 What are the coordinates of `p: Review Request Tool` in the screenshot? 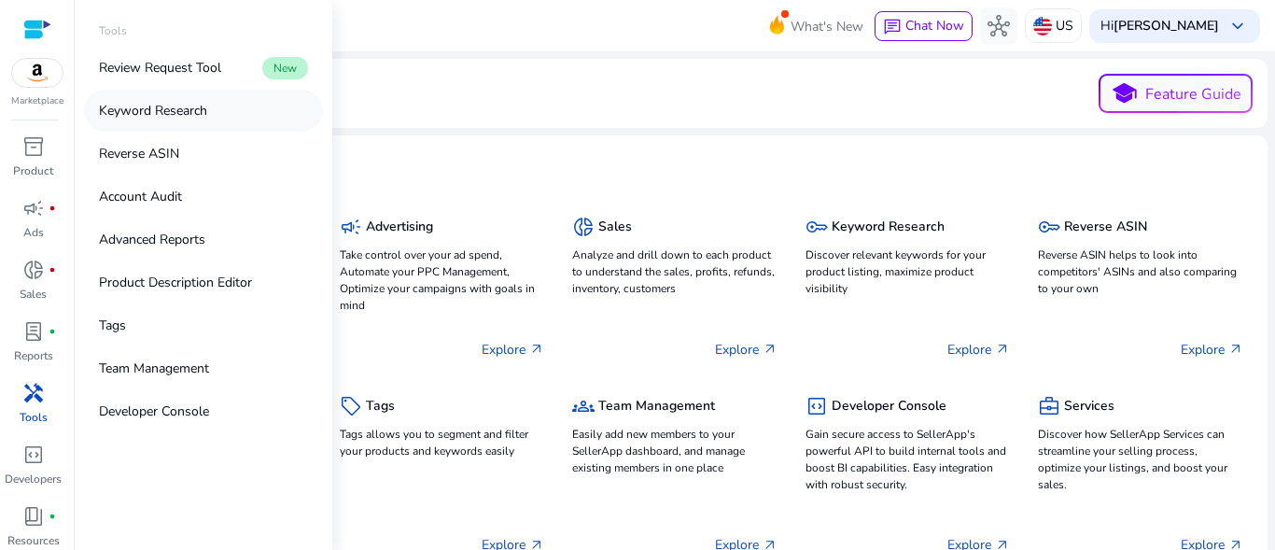 It's located at (160, 67).